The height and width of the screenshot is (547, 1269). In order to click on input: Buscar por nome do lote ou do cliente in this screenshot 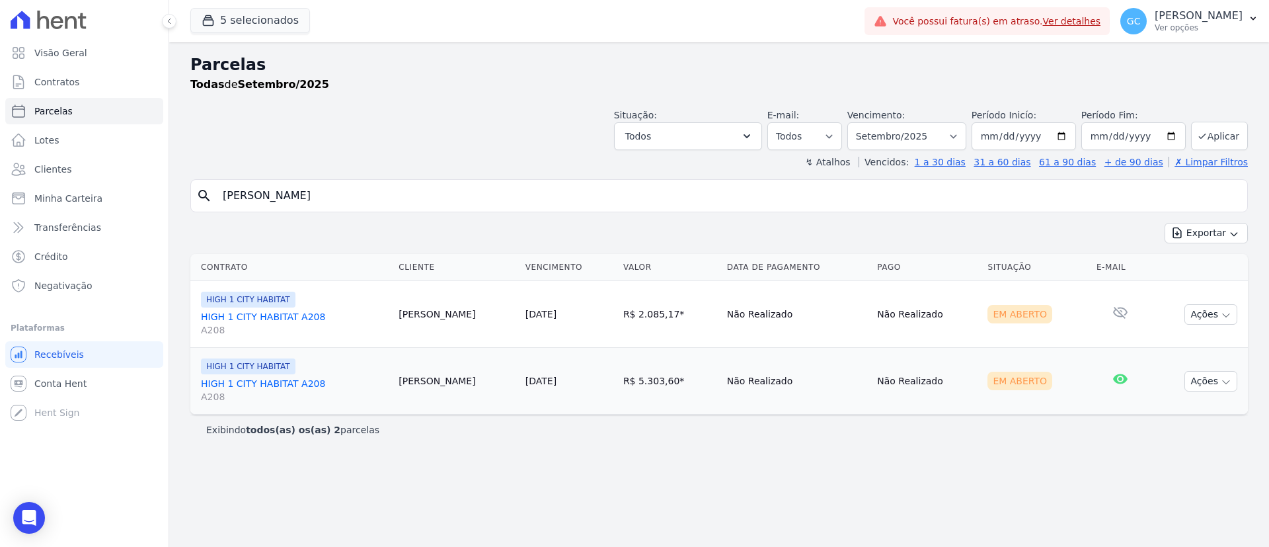, I will do `click(728, 196)`.